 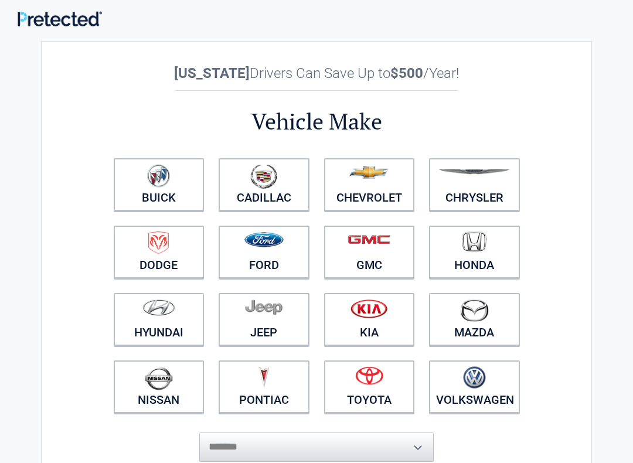 I want to click on img: pontiac, so click(x=264, y=378).